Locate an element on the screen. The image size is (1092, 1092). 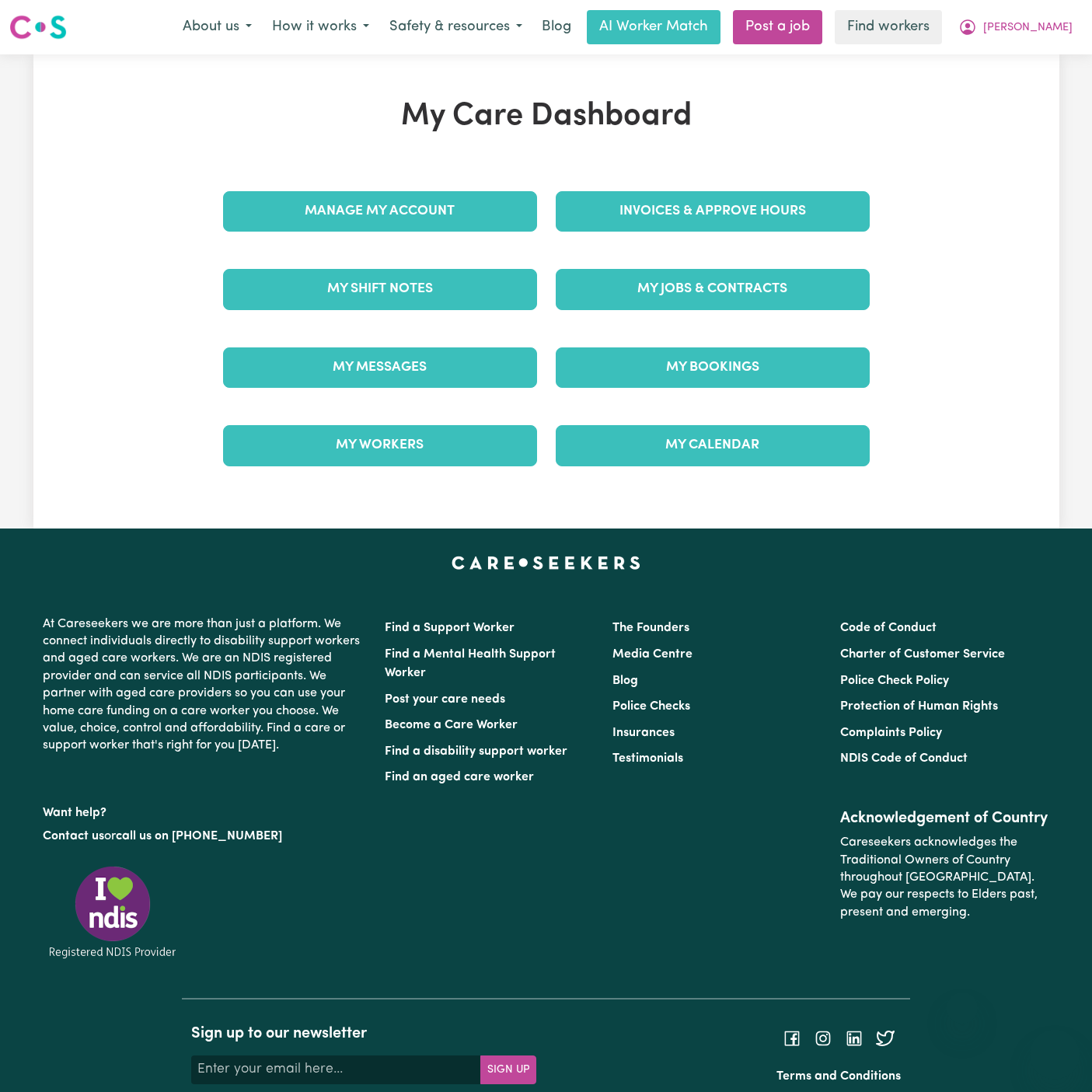
h1: My Care Dashboard is located at coordinates (546, 117).